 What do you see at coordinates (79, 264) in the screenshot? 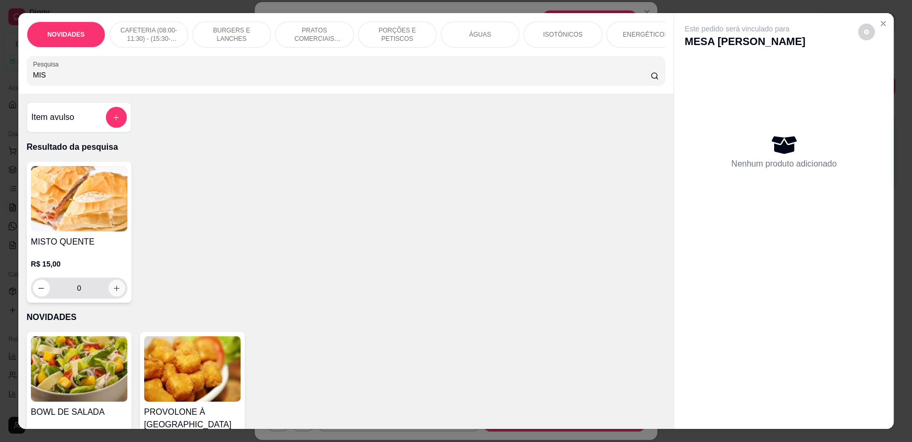
I see `p: R$ 15,00` at bounding box center [79, 264].